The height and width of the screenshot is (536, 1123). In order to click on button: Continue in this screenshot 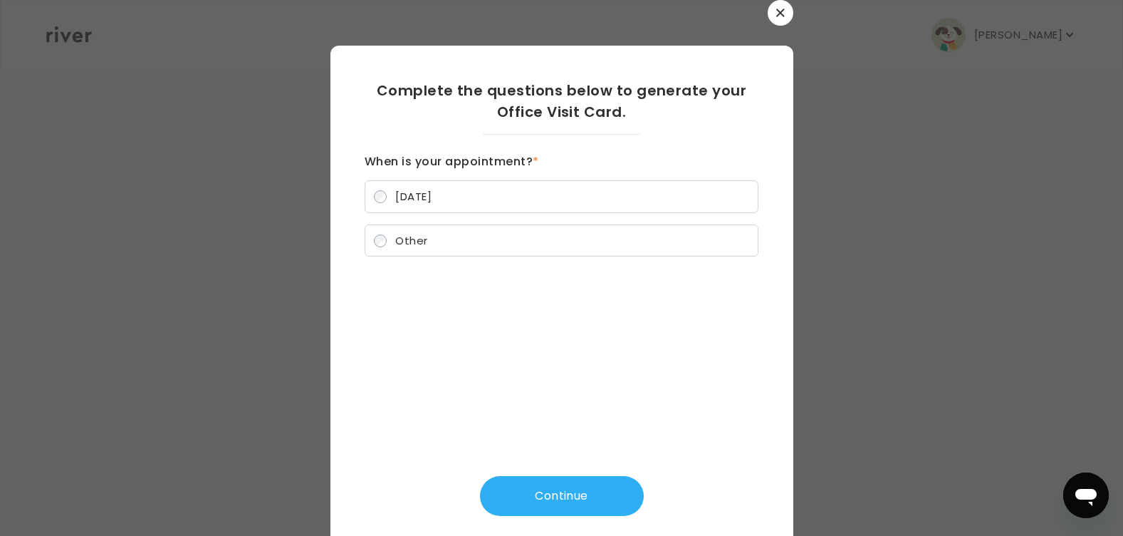, I will do `click(562, 496)`.